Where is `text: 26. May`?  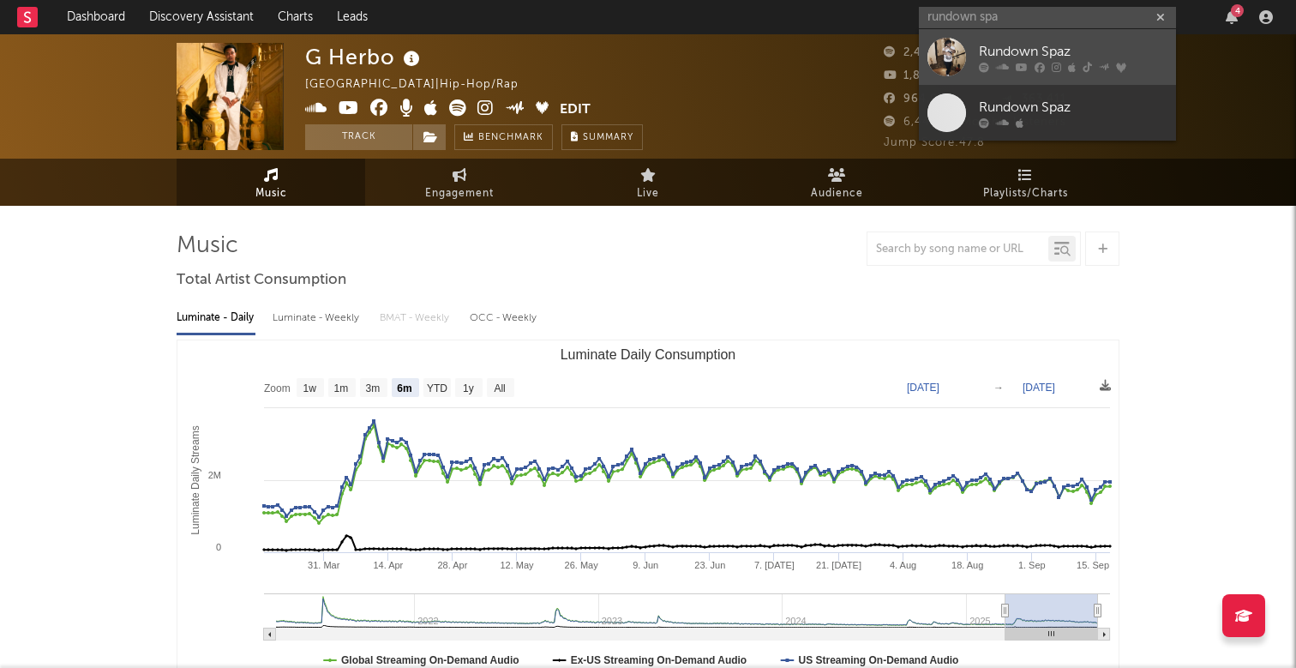 text: 26. May is located at coordinates (582, 565).